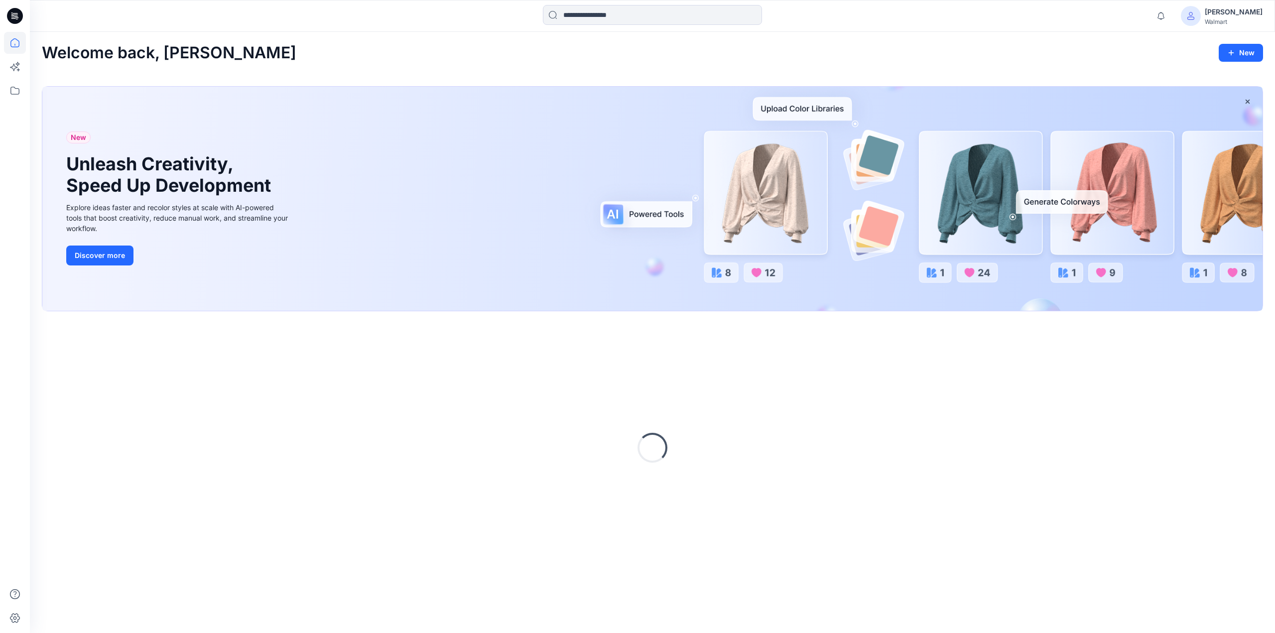 The height and width of the screenshot is (633, 1275). What do you see at coordinates (1233, 21) in the screenshot?
I see `div: Walmart` at bounding box center [1233, 21].